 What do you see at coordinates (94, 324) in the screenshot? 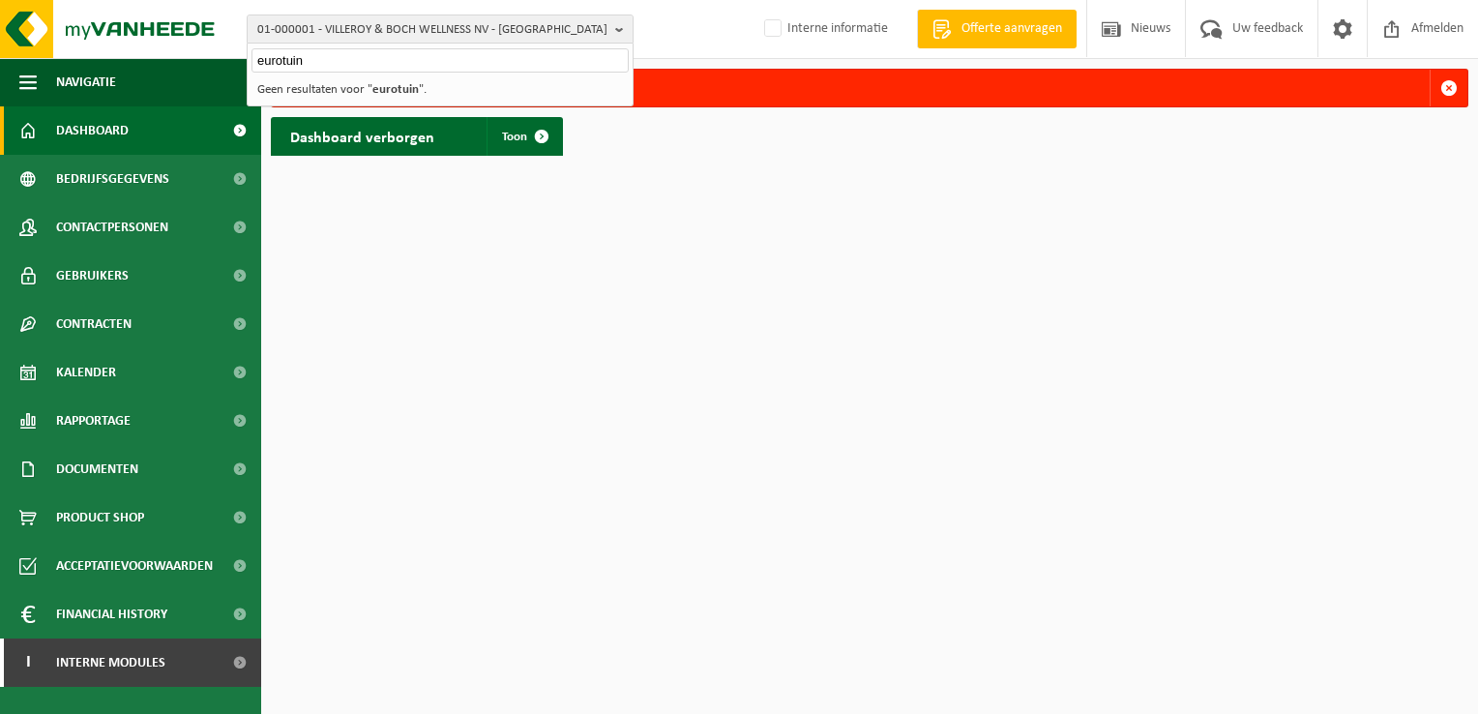
I see `span: Contracten` at bounding box center [94, 324].